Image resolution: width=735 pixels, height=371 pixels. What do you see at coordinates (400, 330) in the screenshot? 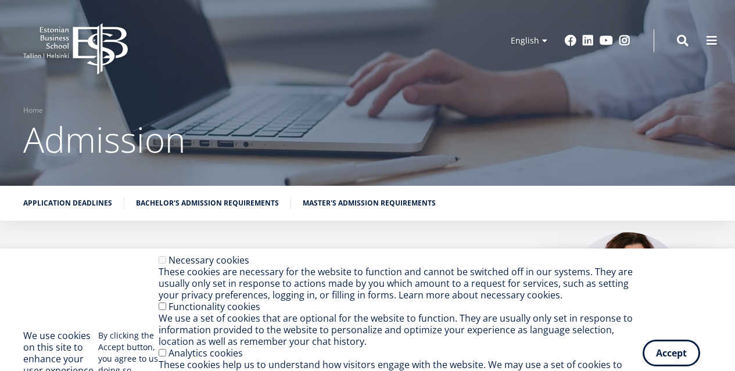
I see `div: We use a set of cookies that are optional for the website to function. They are usually only set ...` at bounding box center [400, 330].